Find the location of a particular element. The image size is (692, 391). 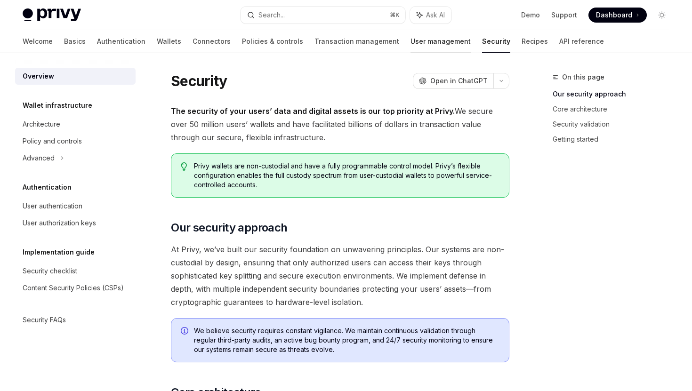

a: Policy and controls is located at coordinates (75, 141).